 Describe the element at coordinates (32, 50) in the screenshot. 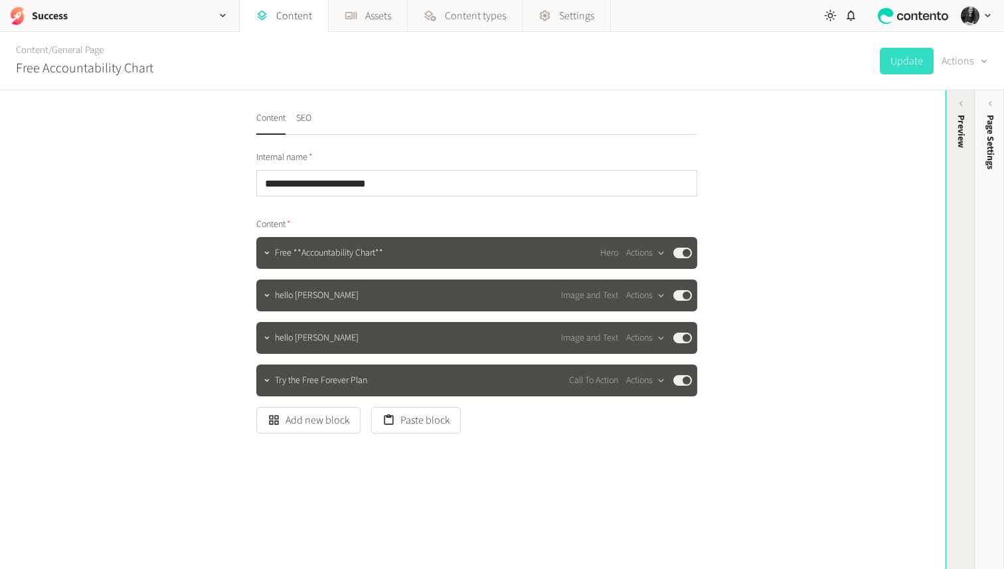

I see `a: Content` at that location.